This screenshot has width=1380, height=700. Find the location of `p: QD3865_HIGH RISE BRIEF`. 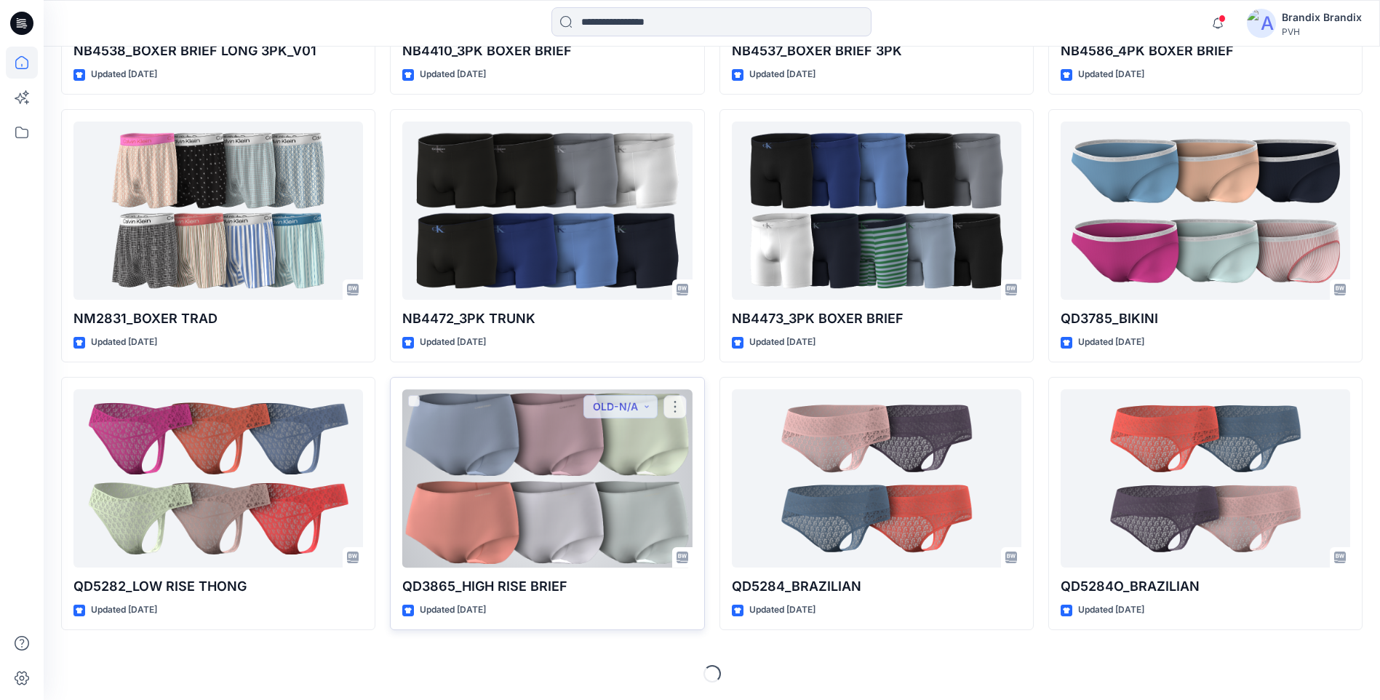

p: QD3865_HIGH RISE BRIEF is located at coordinates (547, 587).